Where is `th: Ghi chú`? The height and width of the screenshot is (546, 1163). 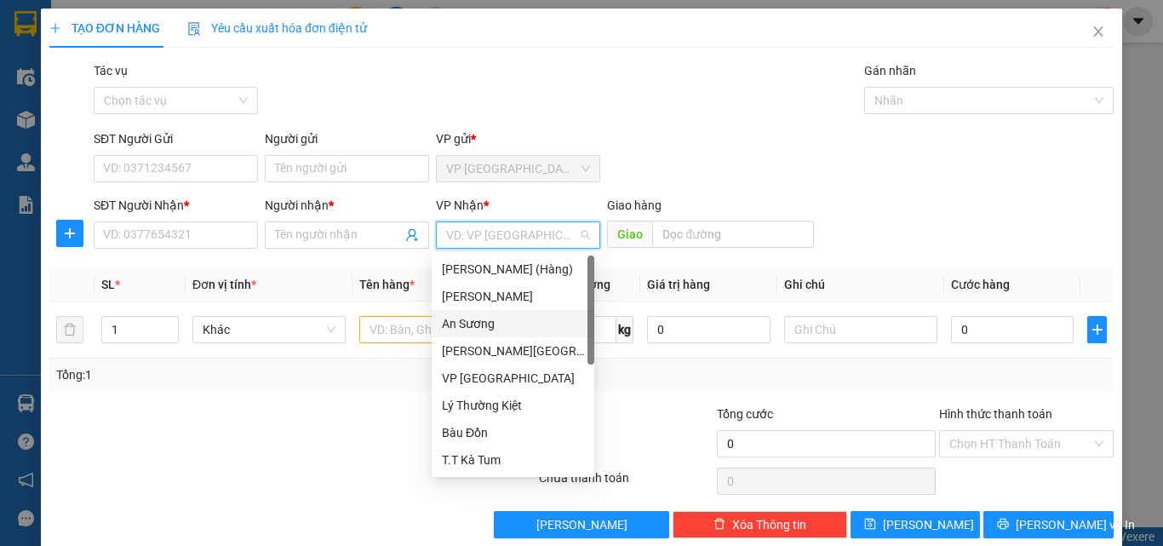 th: Ghi chú is located at coordinates (861, 284).